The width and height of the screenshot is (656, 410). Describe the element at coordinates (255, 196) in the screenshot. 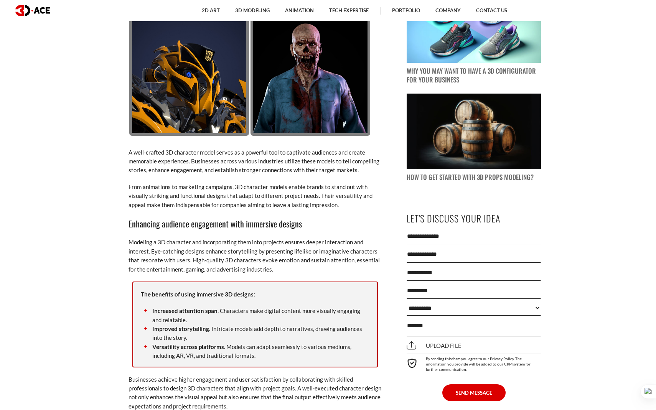

I see `p: From animations to marketing campaigns, 3D character models enable brands to stand out with visua...` at that location.